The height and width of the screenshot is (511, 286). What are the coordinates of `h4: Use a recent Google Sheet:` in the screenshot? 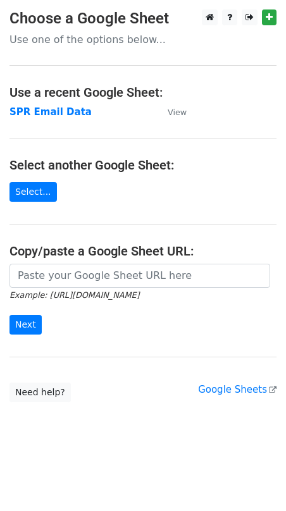 It's located at (143, 92).